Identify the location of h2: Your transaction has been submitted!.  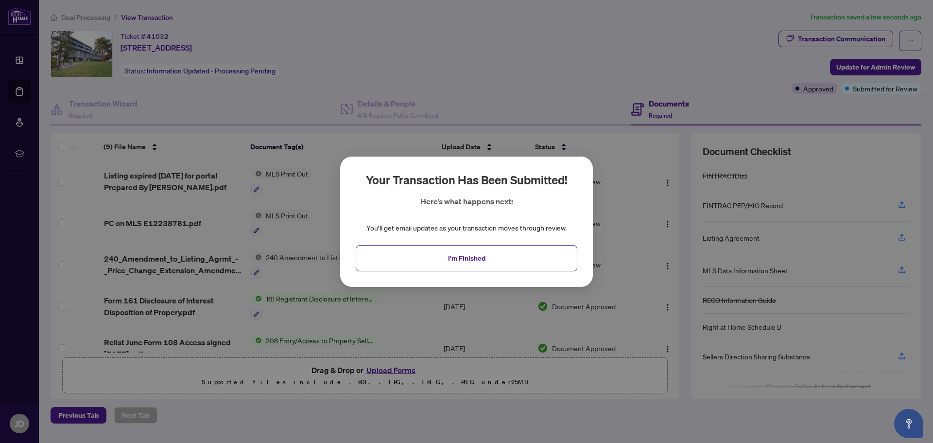
(467, 180).